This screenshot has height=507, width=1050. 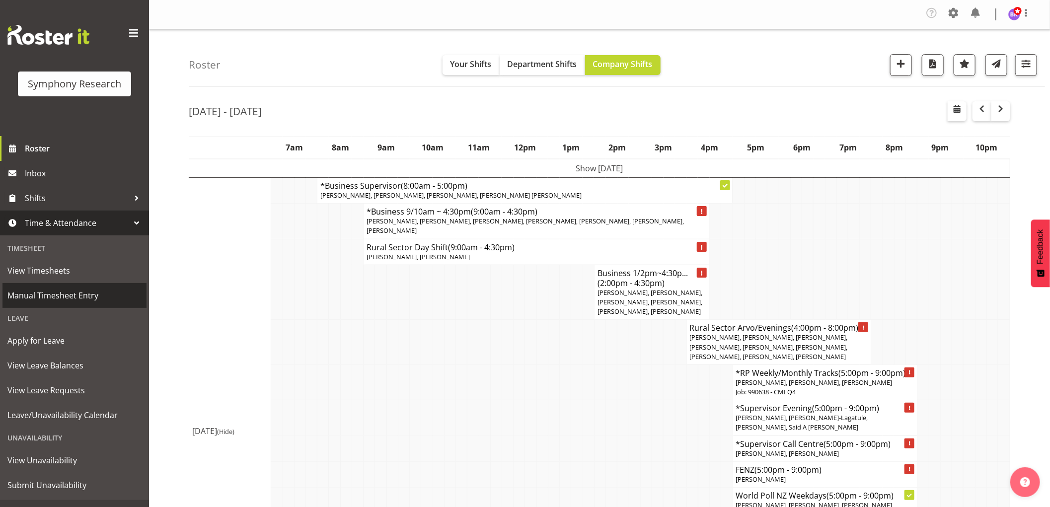 I want to click on h4: *Supervisor Evening, so click(x=825, y=408).